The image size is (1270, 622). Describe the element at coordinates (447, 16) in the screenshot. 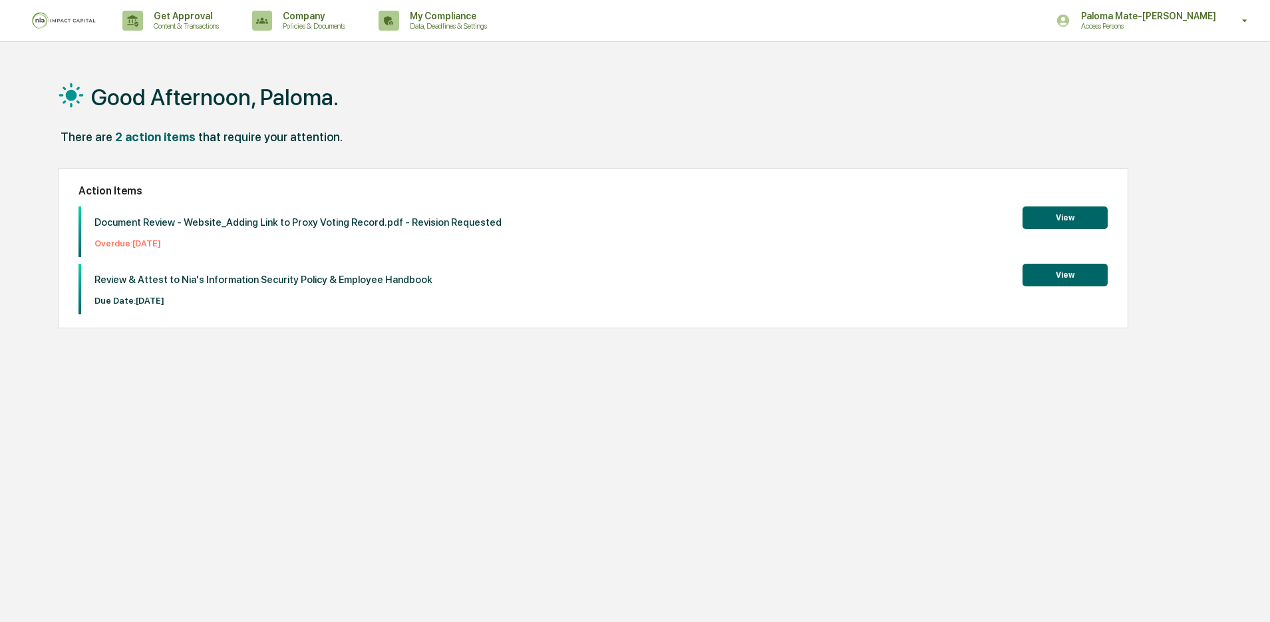

I see `p: My Compliance` at that location.